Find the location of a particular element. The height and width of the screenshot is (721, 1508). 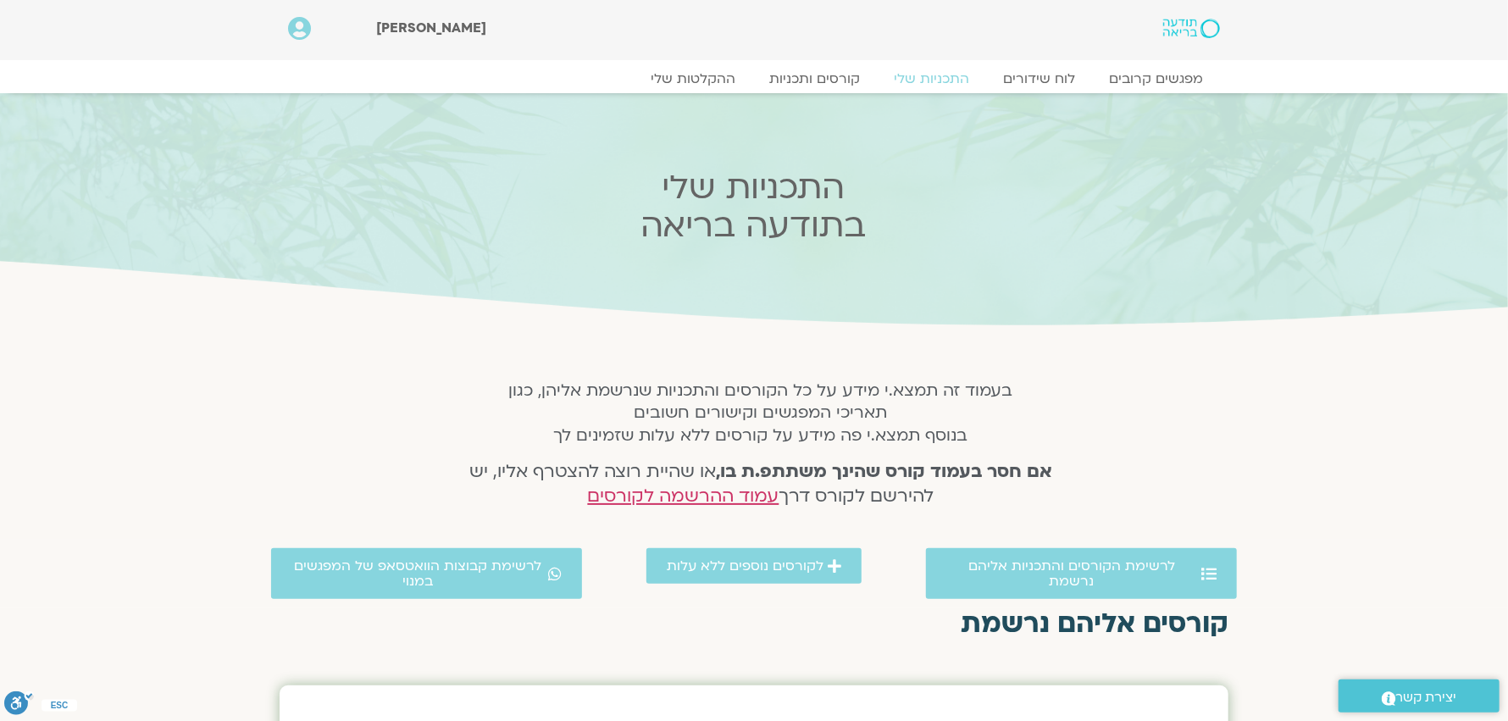

h4: או שהיית רוצה להצטרף אליו, יש להירשם לקורס דרך is located at coordinates (761, 485).